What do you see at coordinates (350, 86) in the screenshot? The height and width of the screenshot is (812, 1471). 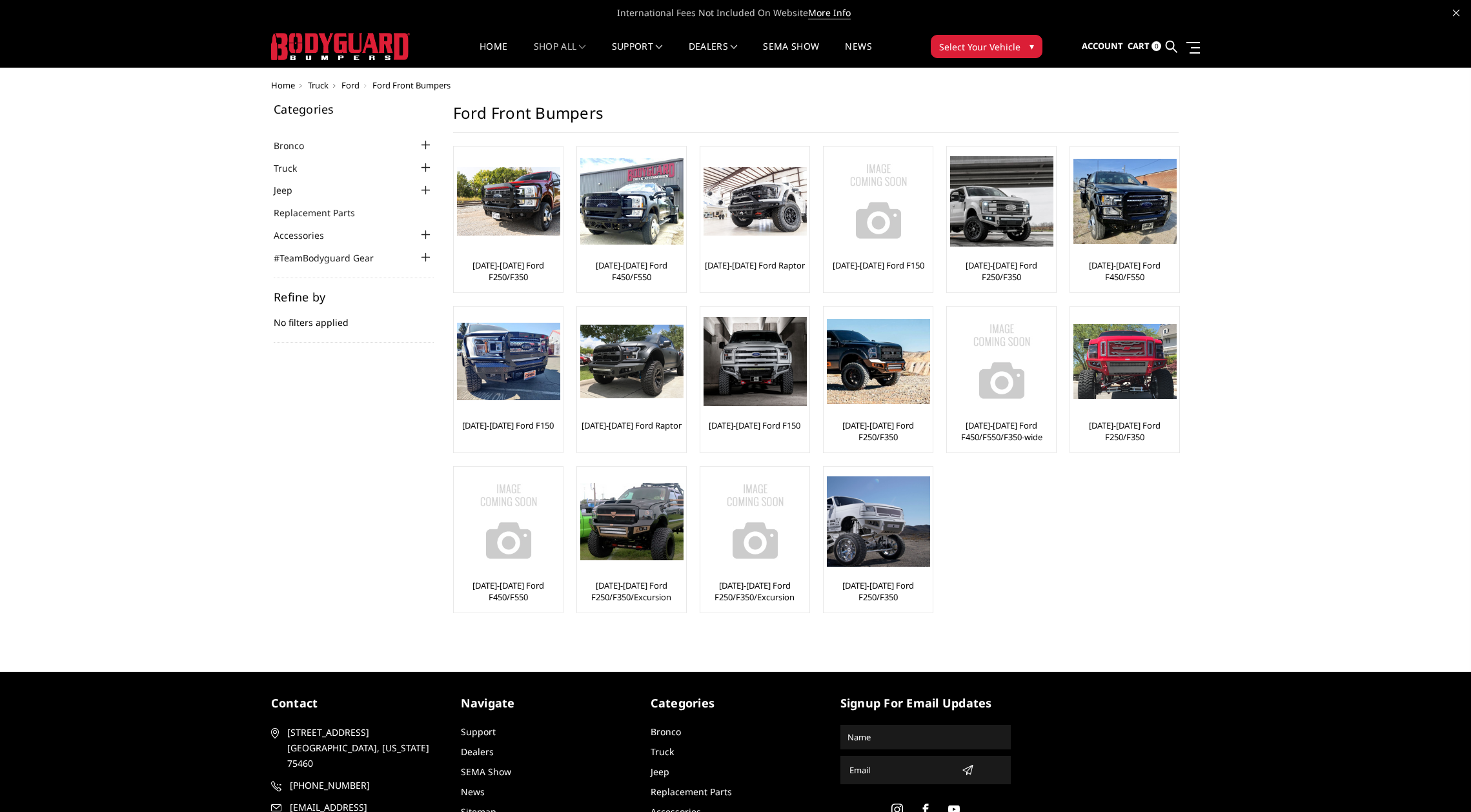 I see `a: Ford` at bounding box center [350, 86].